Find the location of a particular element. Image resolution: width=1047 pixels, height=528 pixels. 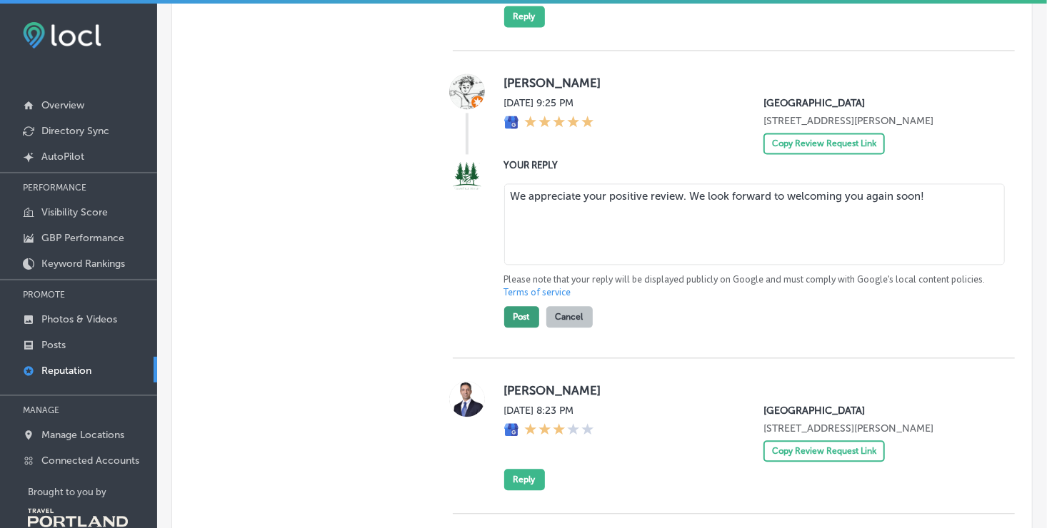

textarea: We appreciate your positive review. We look forward to welcoming you again soon! is located at coordinates (754, 224).